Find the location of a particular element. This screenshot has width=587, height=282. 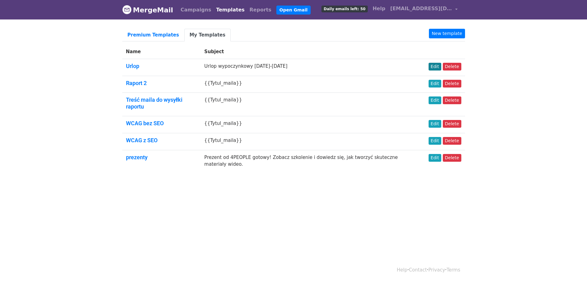

a: WCAG bez SEO is located at coordinates (145, 123).